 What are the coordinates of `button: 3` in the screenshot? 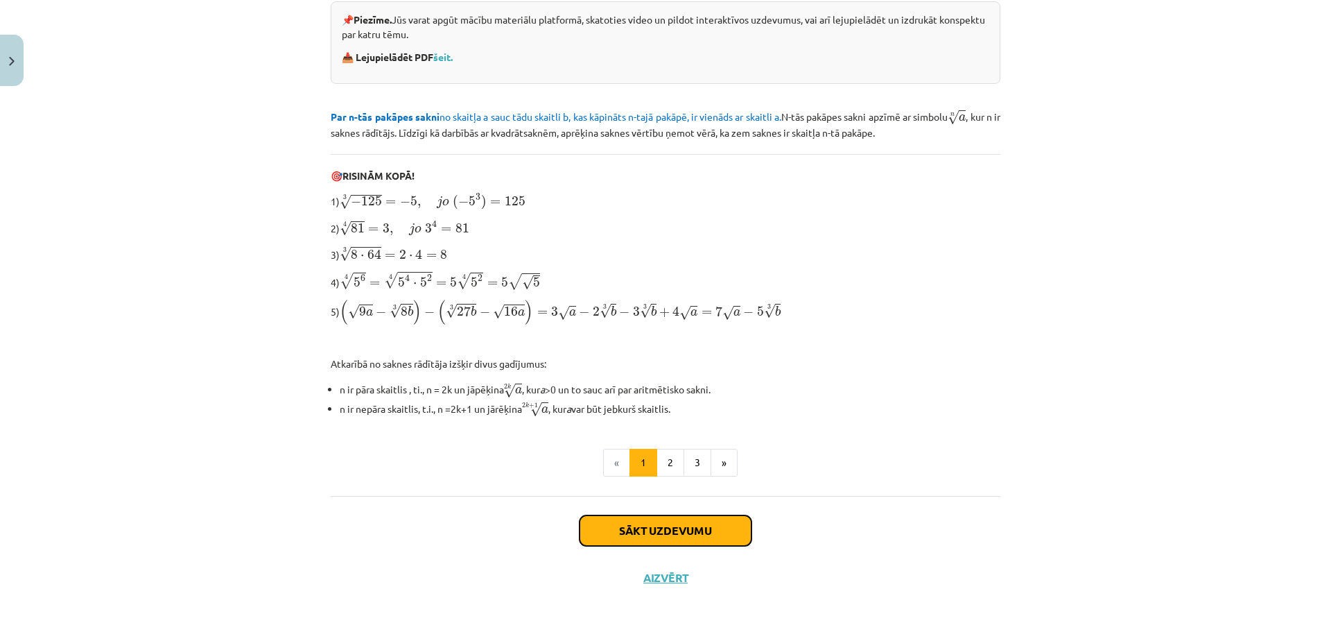 It's located at (698, 462).